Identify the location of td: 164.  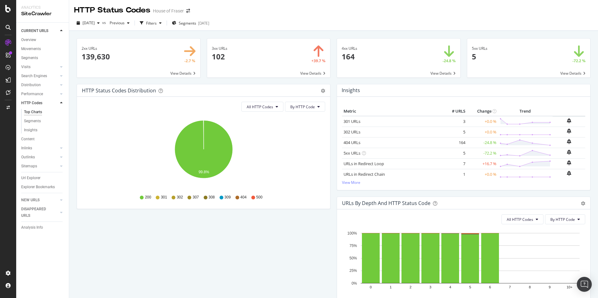
(454, 143).